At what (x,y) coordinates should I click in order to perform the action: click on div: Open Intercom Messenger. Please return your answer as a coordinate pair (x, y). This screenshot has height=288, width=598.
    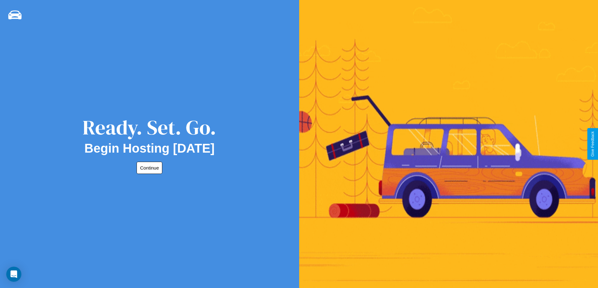
    Looking at the image, I should click on (14, 275).